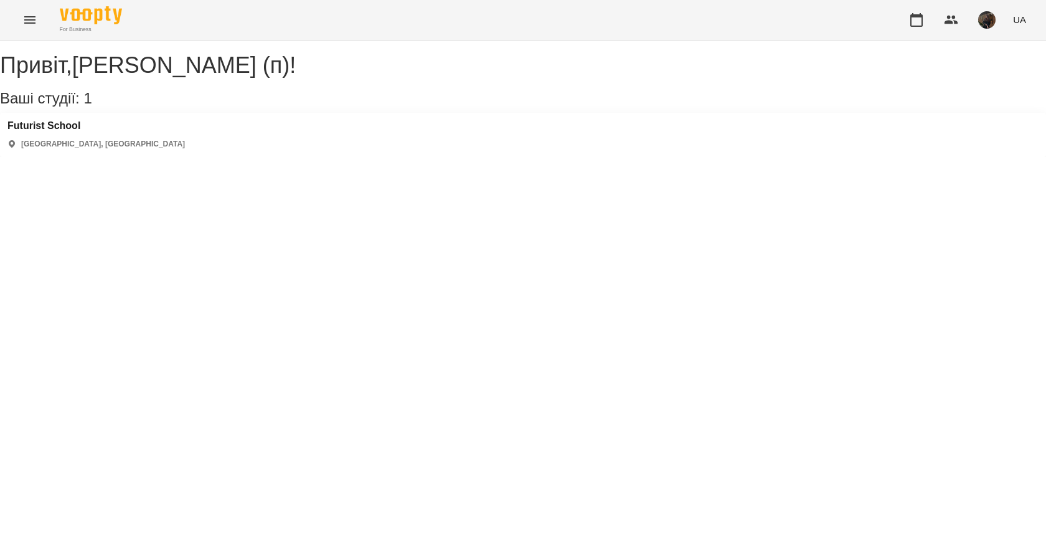 The image size is (1046, 554). Describe the element at coordinates (30, 20) in the screenshot. I see `button: Menu` at that location.